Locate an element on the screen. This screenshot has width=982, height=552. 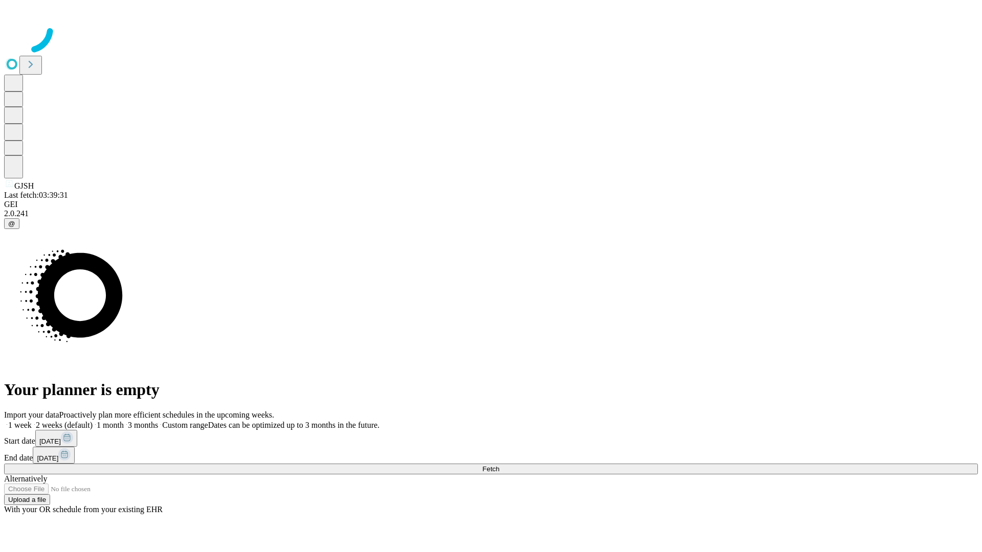
span: 1 week is located at coordinates (20, 425).